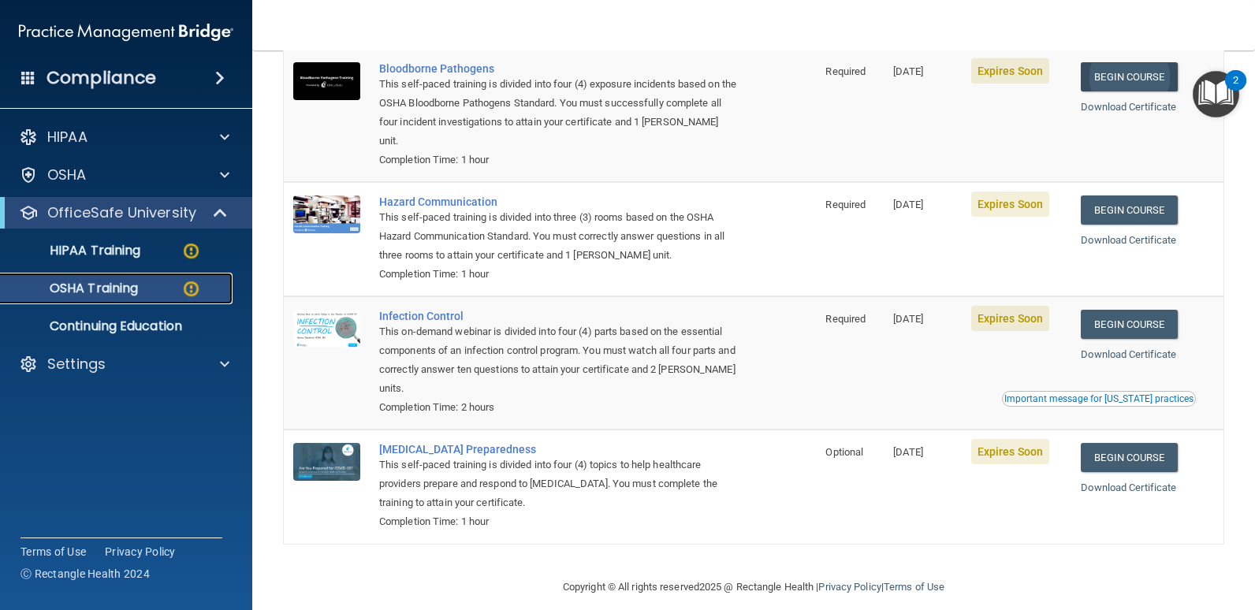 The width and height of the screenshot is (1255, 610). Describe the element at coordinates (124, 175) in the screenshot. I see `a: OSHA` at that location.